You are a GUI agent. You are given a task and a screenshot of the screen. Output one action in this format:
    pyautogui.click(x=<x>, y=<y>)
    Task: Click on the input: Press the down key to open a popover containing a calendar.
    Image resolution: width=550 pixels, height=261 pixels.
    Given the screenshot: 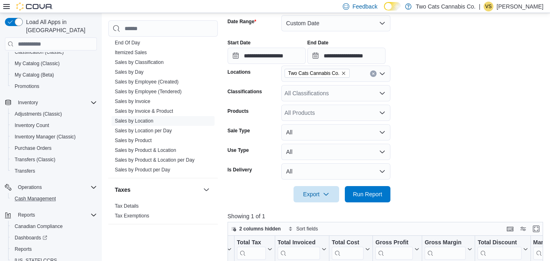 What is the action you would take?
    pyautogui.click(x=346, y=56)
    